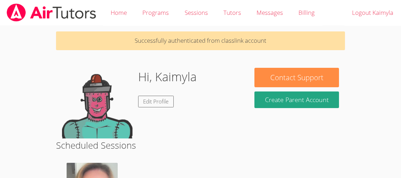 The width and height of the screenshot is (401, 178). I want to click on button: Create Parent Account, so click(297, 99).